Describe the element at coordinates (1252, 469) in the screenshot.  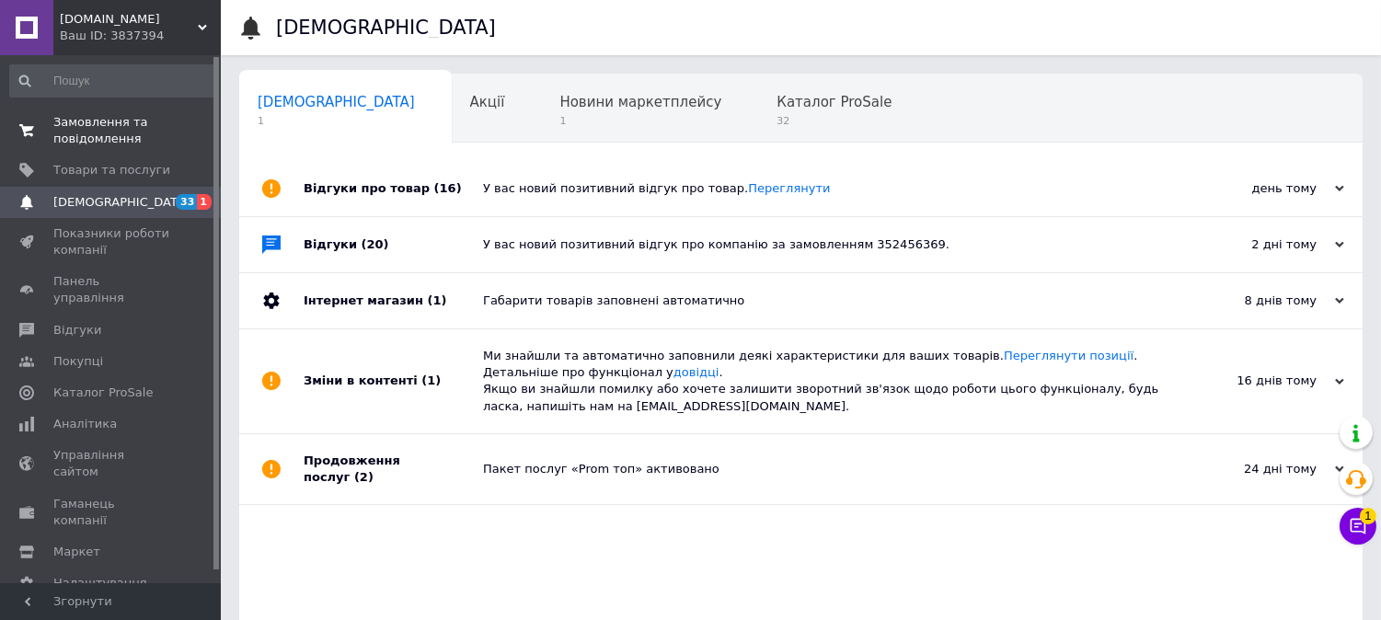
I see `div: 24 дні тому` at that location.